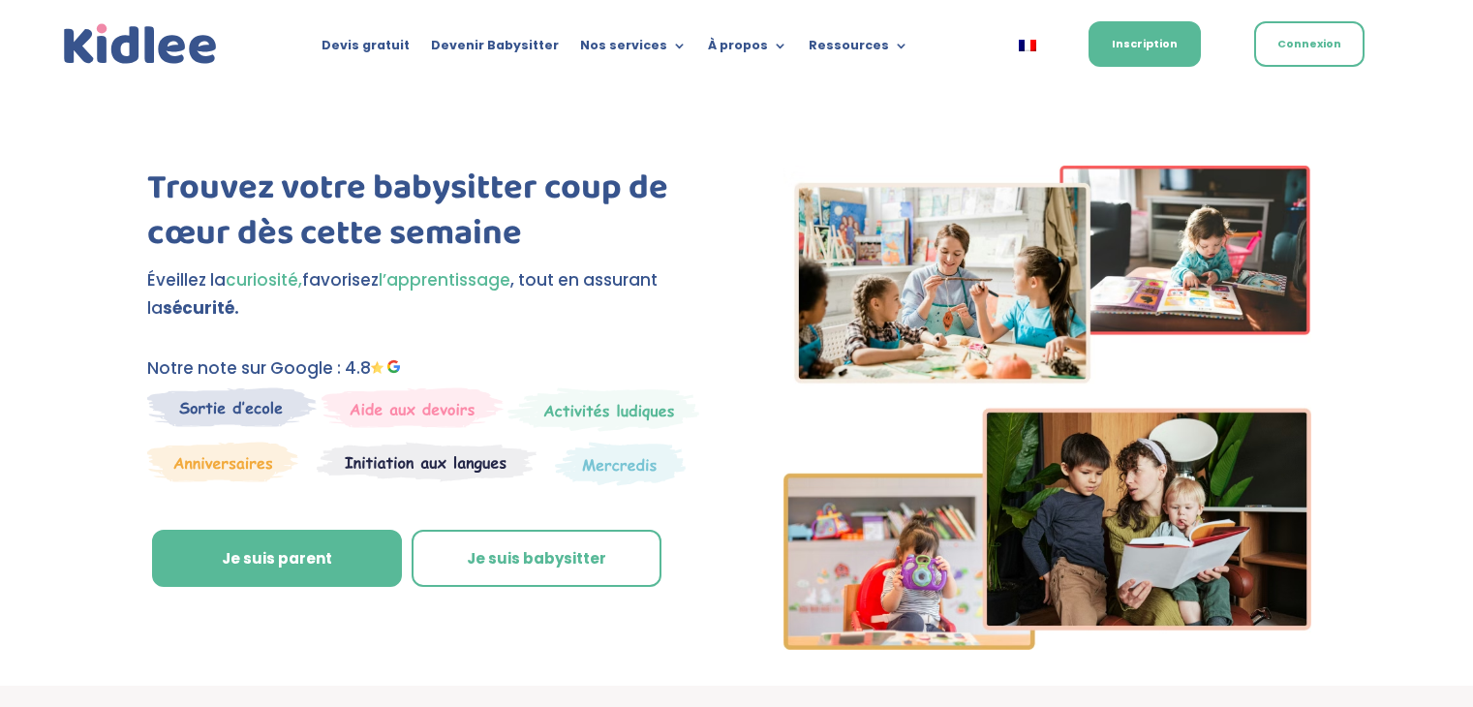 This screenshot has height=707, width=1473. What do you see at coordinates (536, 559) in the screenshot?
I see `a: Je suis babysitter` at bounding box center [536, 559].